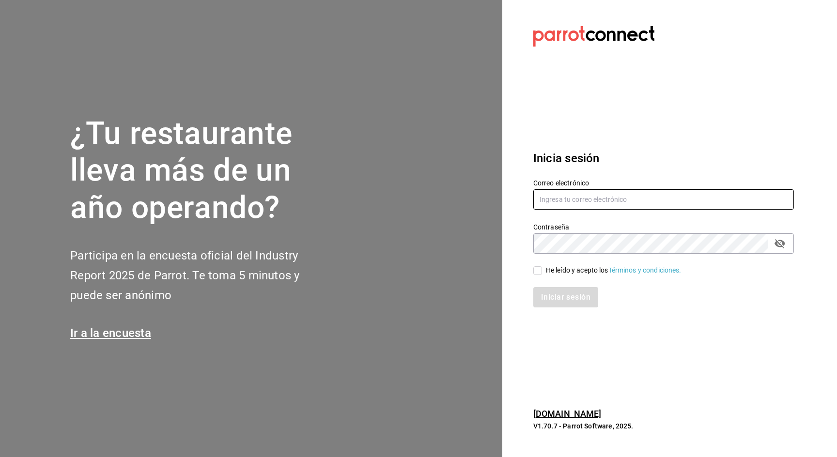 Image resolution: width=837 pixels, height=457 pixels. Describe the element at coordinates (614, 270) in the screenshot. I see `div: He leído y acepto los` at that location.